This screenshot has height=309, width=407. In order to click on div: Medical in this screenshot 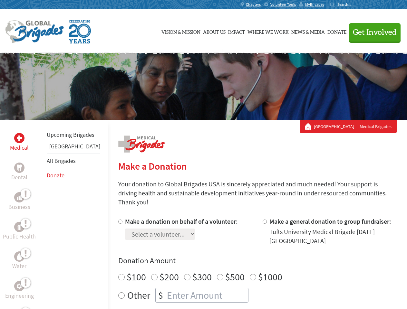, I will do `click(19, 138)`.